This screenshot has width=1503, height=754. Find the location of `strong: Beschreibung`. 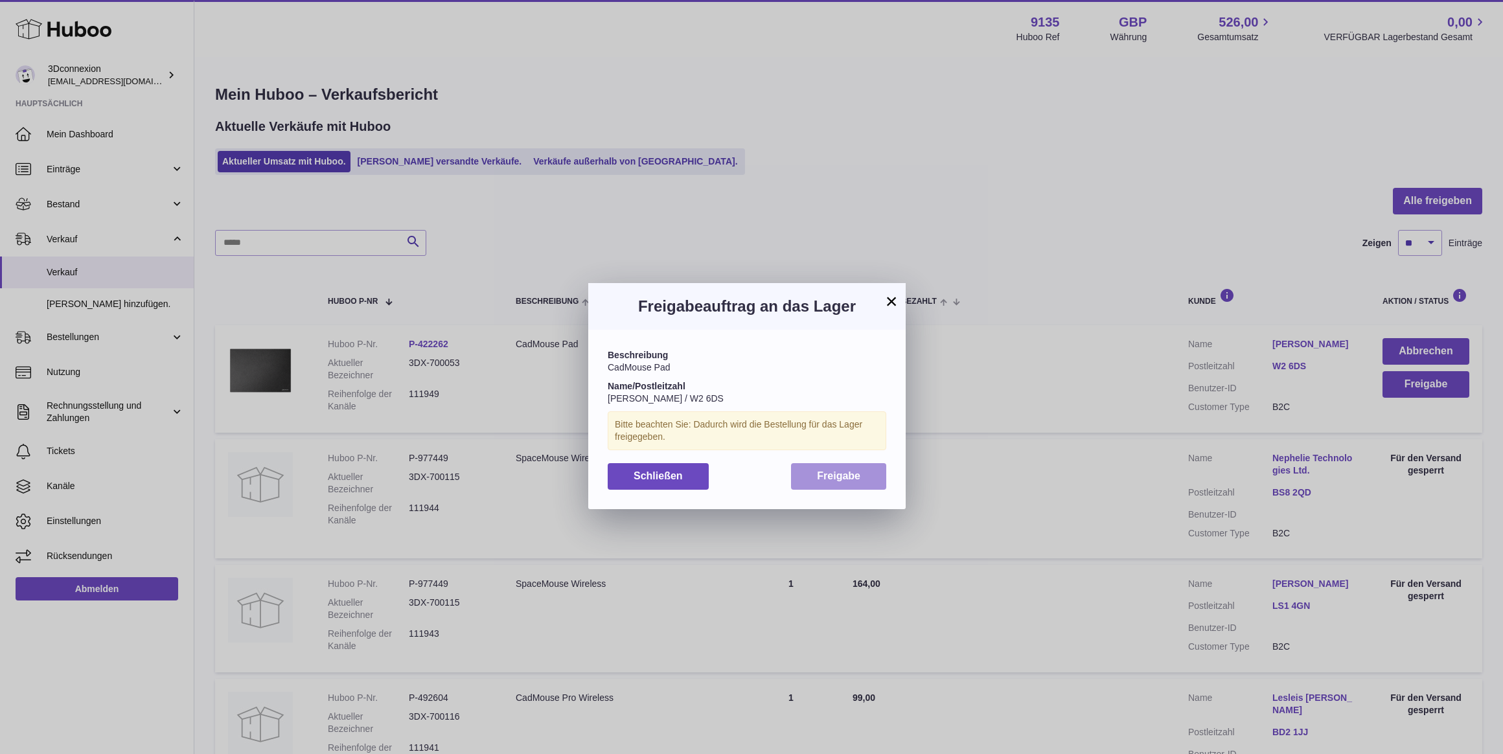

strong: Beschreibung is located at coordinates (638, 355).